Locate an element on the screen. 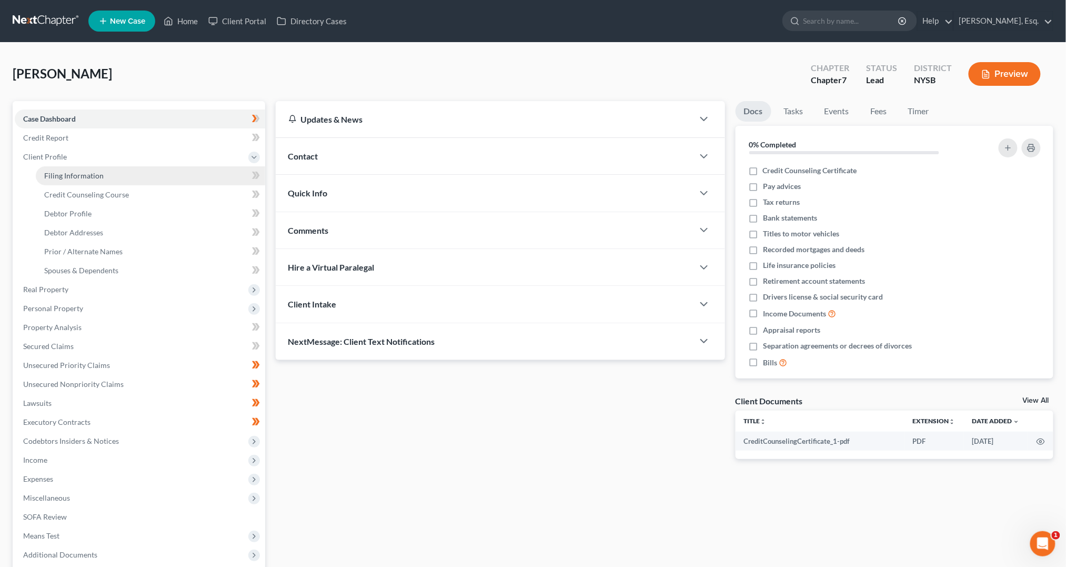 The width and height of the screenshot is (1066, 567). span: Contact is located at coordinates (303, 156).